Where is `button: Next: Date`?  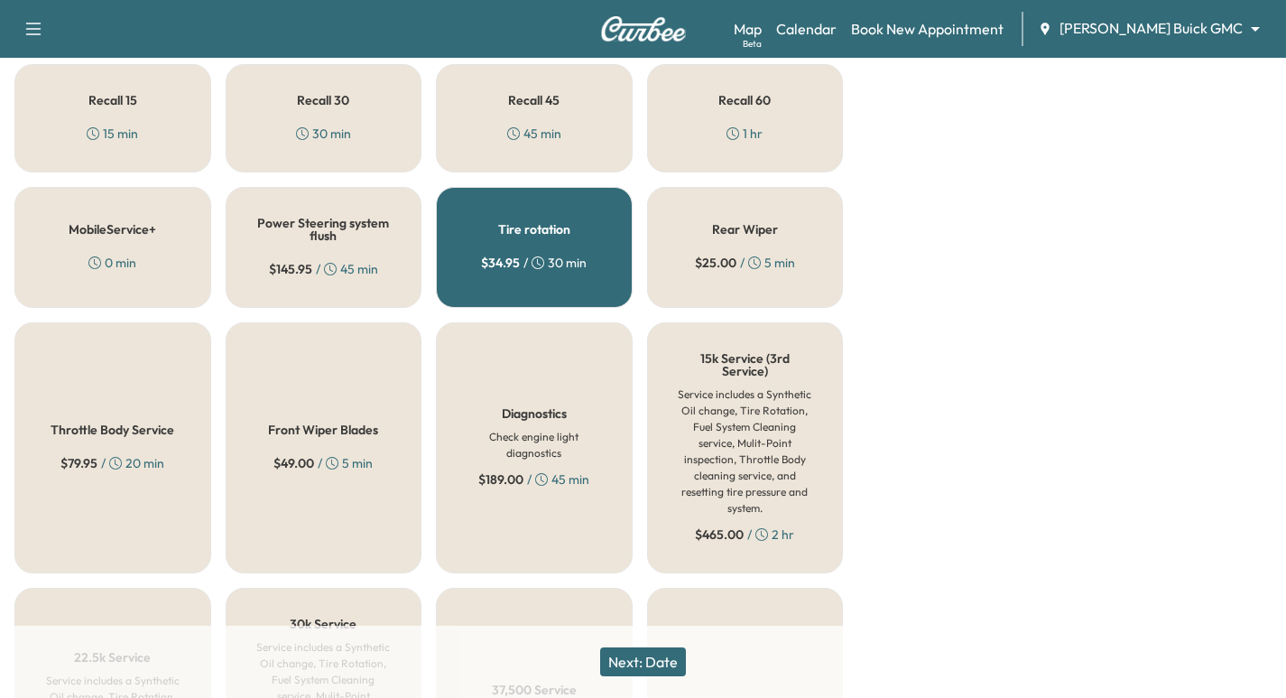
button: Next: Date is located at coordinates (643, 662).